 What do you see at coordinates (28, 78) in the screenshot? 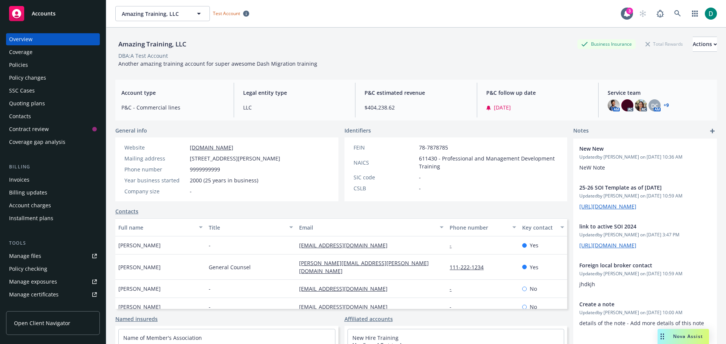
I see `div: Policy changes` at bounding box center [28, 78].